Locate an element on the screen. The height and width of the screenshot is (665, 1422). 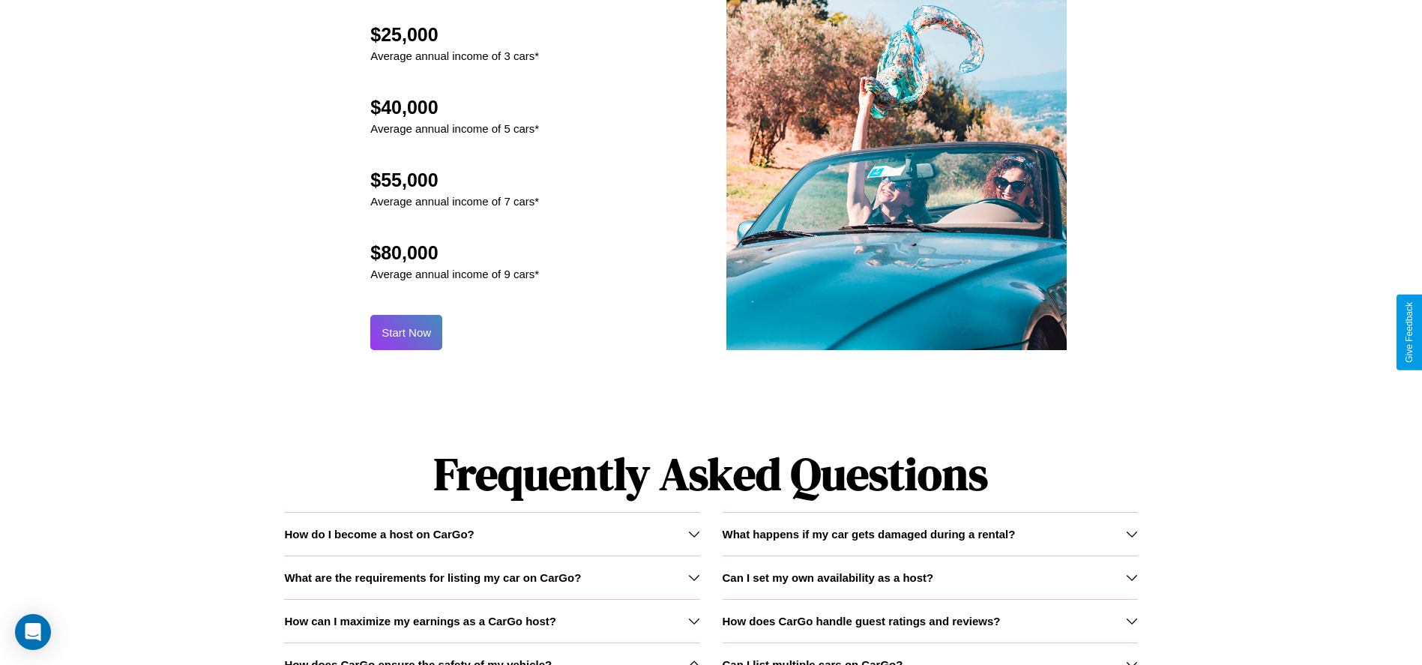
h3: How can I maximize my earnings as a CarGo host? is located at coordinates (420, 621).